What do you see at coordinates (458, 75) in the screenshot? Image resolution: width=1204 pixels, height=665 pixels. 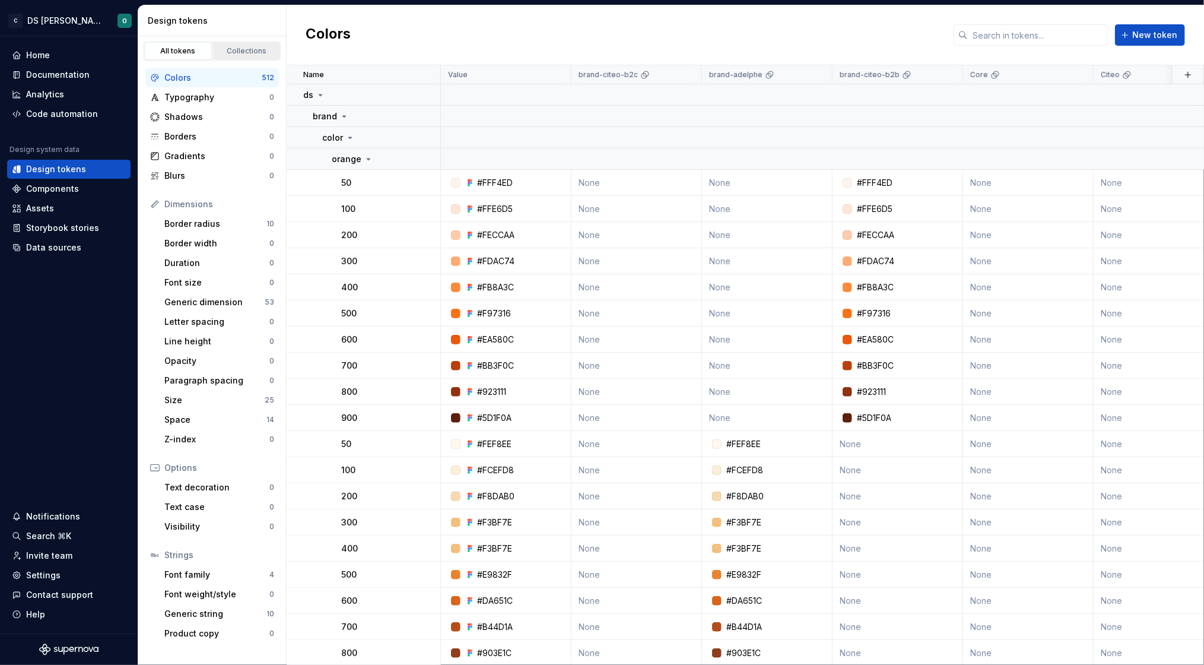 I see `p: Value` at bounding box center [458, 75].